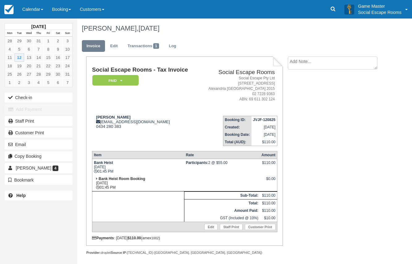 The image size is (412, 264). What do you see at coordinates (48, 33) in the screenshot?
I see `th: Fri` at bounding box center [48, 33].